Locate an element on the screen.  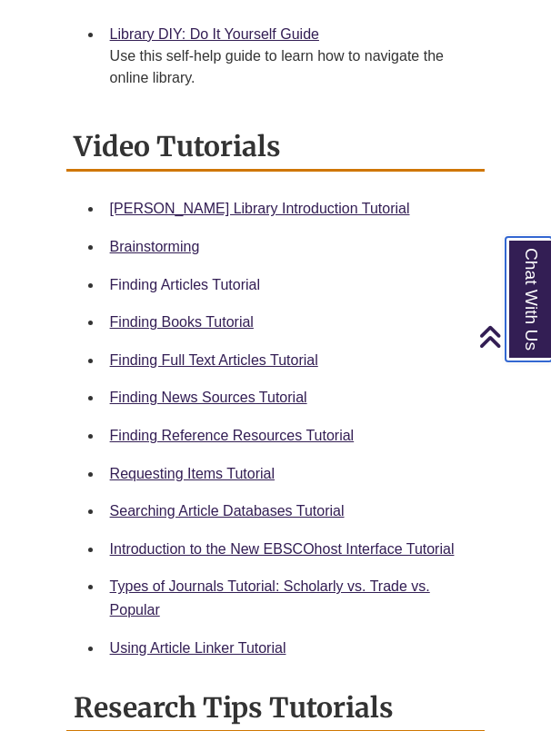
a: Back to Top is located at coordinates (511, 336).